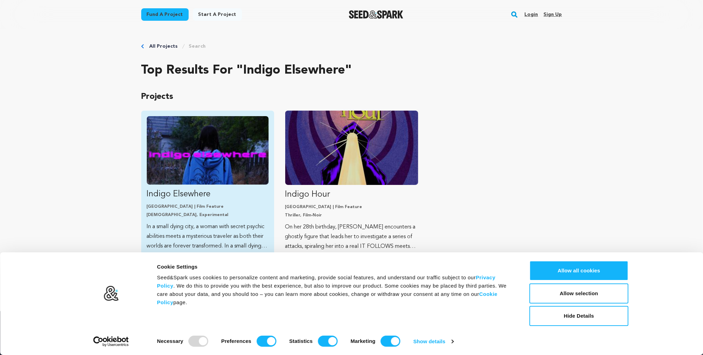 Image resolution: width=703 pixels, height=355 pixels. I want to click on a: Usercentrics Cookiebot - opens in a new window, so click(111, 342).